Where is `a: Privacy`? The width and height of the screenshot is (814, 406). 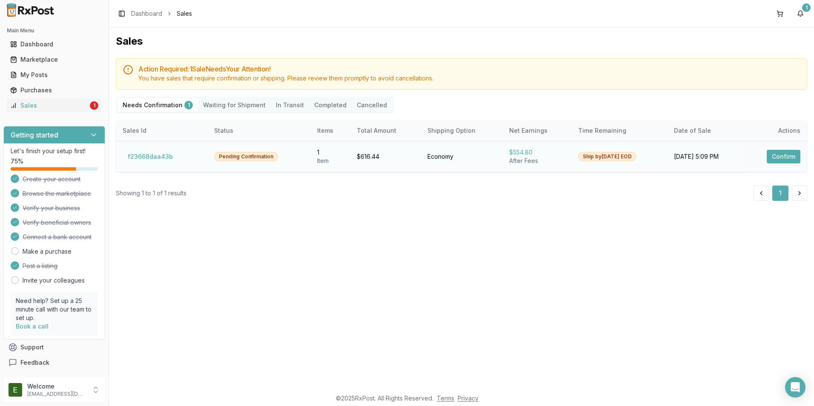
a: Privacy is located at coordinates (468, 398).